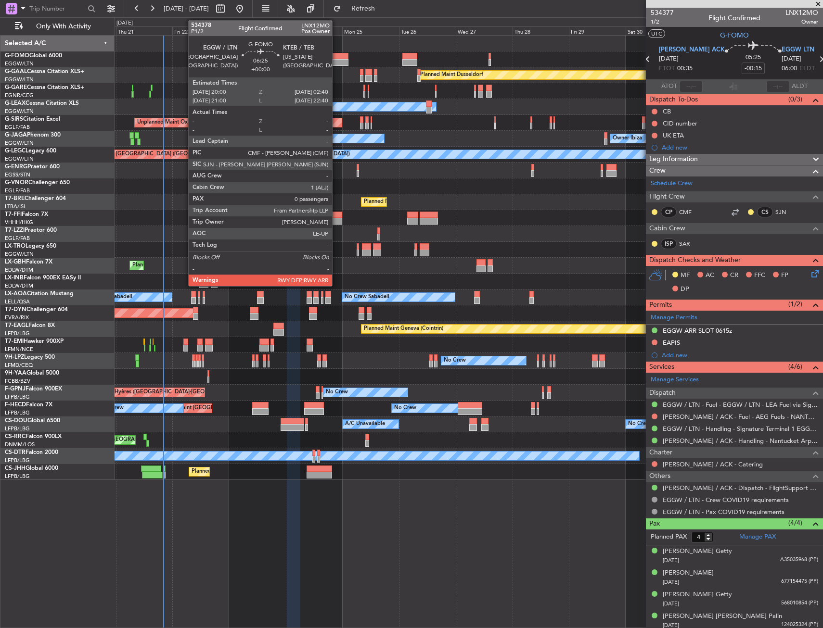 This screenshot has height=628, width=823. What do you see at coordinates (371, 31) in the screenshot?
I see `div: Mon 25` at bounding box center [371, 31].